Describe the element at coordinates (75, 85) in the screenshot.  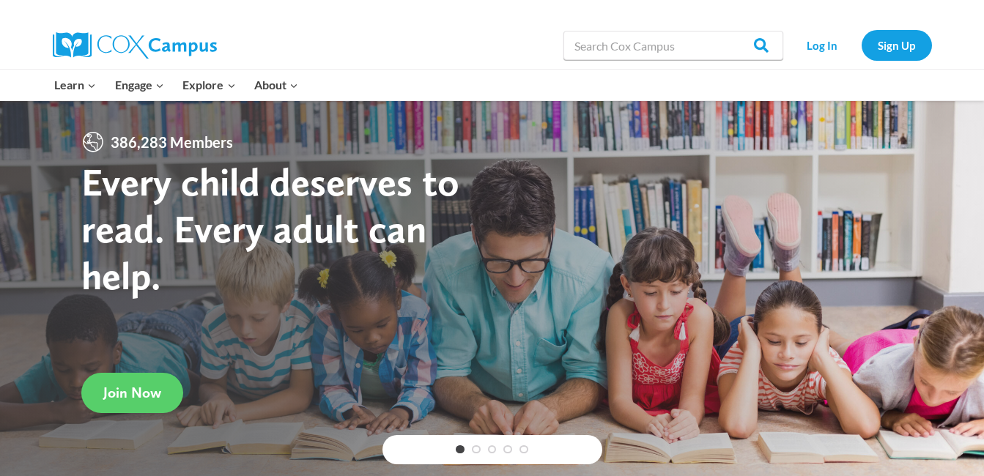
I see `span: Learn` at that location.